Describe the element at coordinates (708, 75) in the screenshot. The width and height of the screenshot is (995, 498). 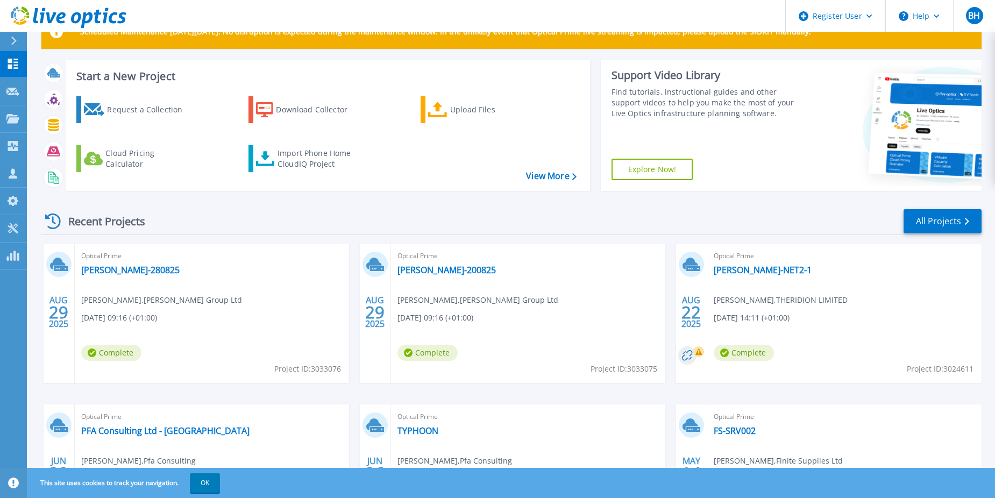
I see `div: Support Video Library` at that location.